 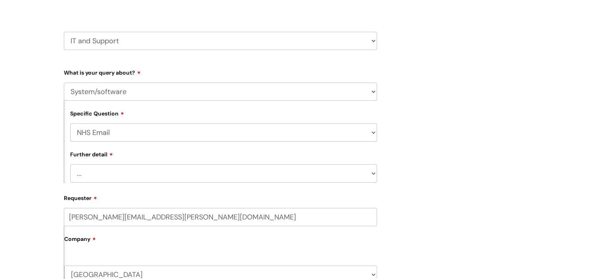 I want to click on label: Further detail, so click(x=92, y=154).